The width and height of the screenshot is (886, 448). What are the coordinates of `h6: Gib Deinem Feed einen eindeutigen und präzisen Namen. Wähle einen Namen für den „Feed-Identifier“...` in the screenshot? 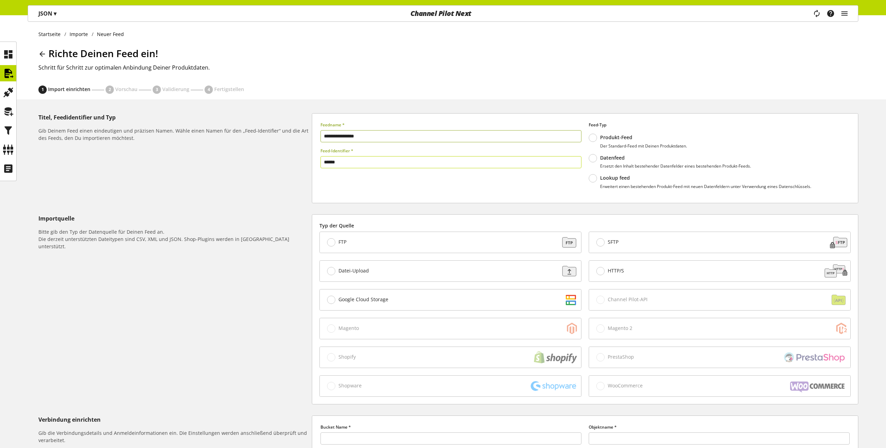 It's located at (174, 134).